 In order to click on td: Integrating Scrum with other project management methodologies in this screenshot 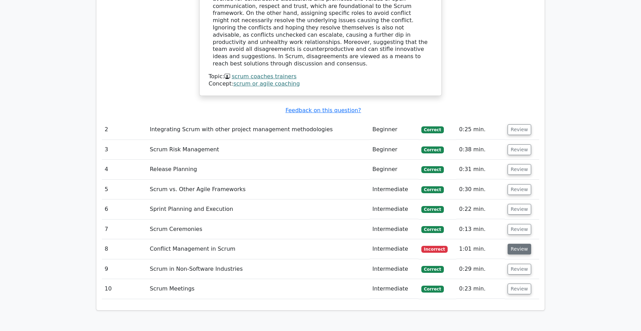, I will do `click(258, 130)`.